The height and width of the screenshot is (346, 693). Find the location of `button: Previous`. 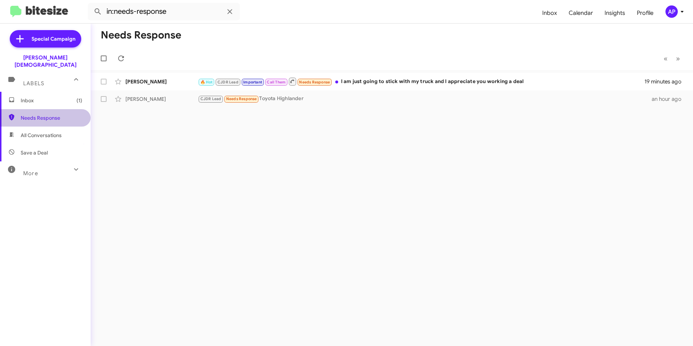

button: Previous is located at coordinates (665, 58).